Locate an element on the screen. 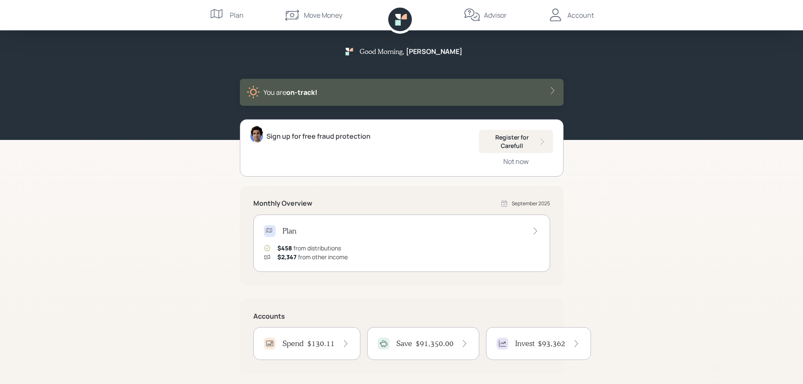  h5: Good Morning , is located at coordinates (382, 51).